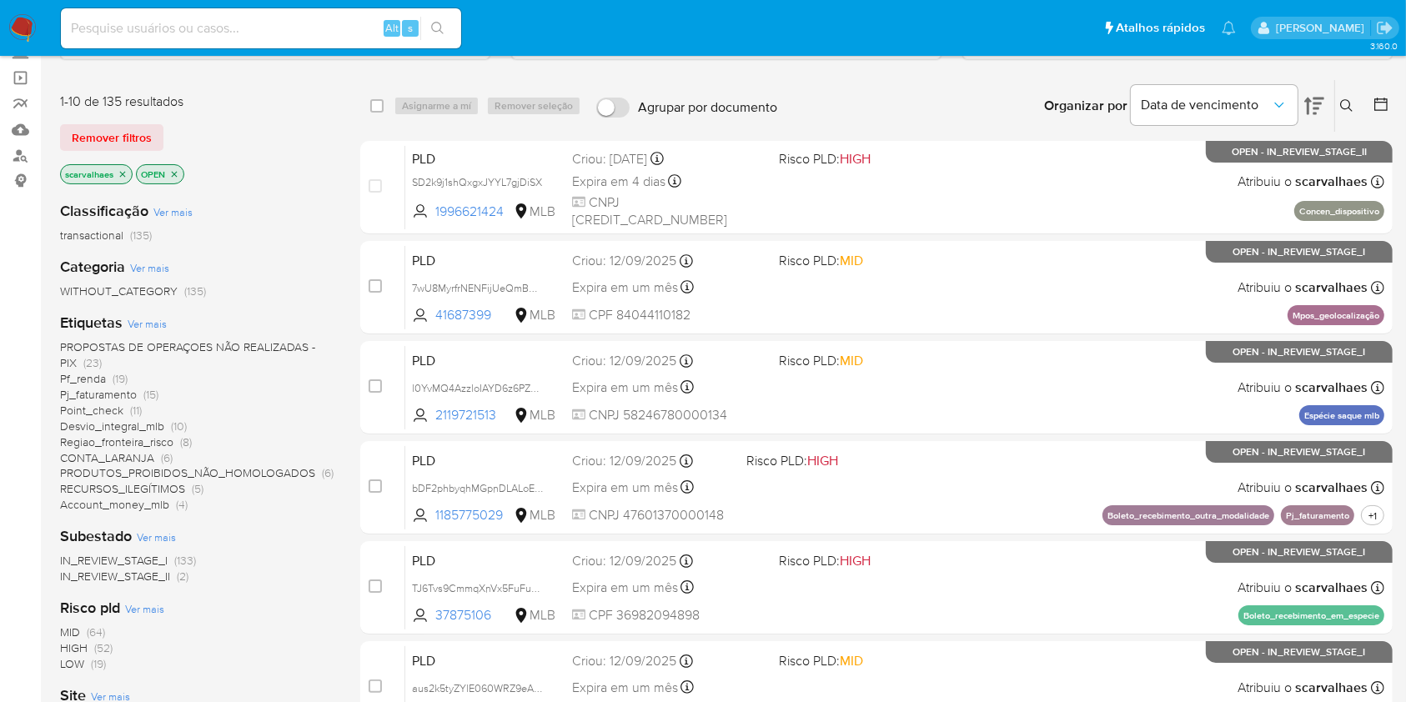 This screenshot has height=702, width=1406. I want to click on span: 3.160.0, so click(1383, 46).